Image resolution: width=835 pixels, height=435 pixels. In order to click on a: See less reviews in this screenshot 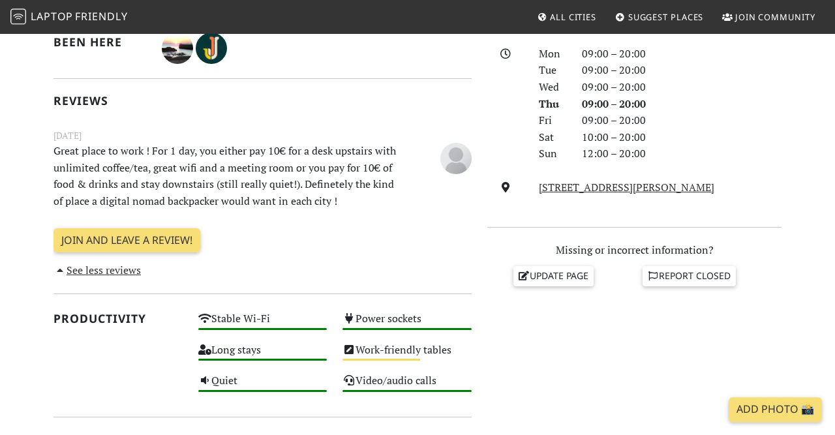, I will do `click(97, 270)`.